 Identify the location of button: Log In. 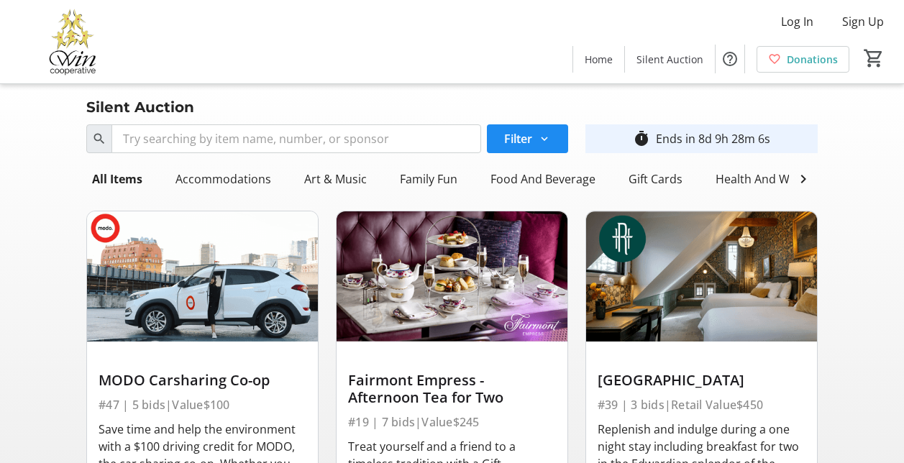
(797, 22).